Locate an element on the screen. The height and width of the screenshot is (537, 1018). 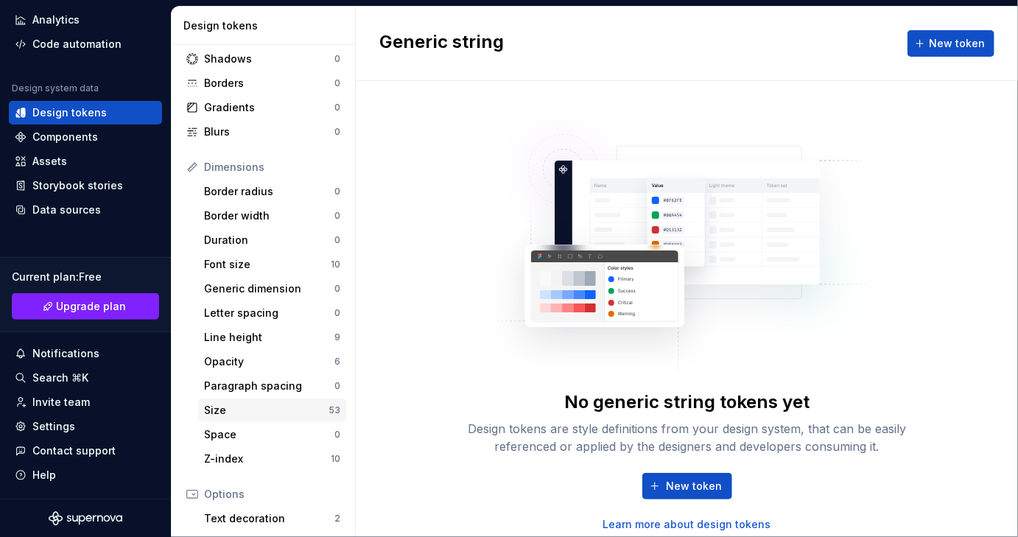
a: Design tokens is located at coordinates (85, 113).